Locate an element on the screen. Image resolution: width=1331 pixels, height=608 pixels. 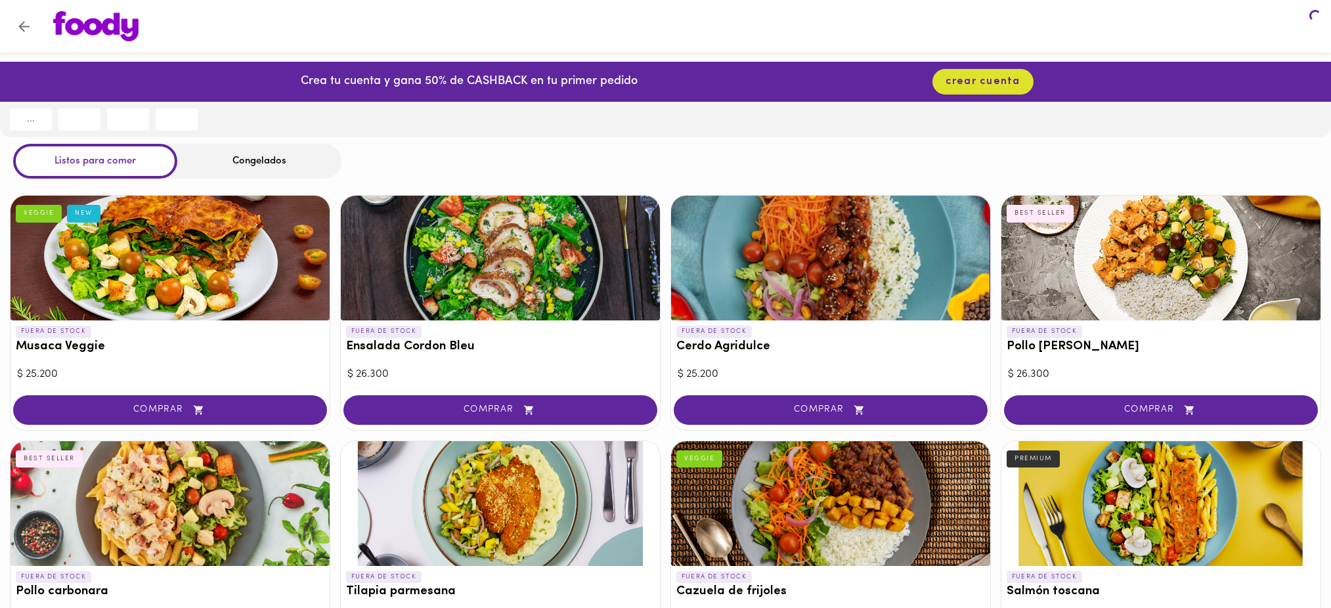
span: crear cuenta is located at coordinates (983, 81).